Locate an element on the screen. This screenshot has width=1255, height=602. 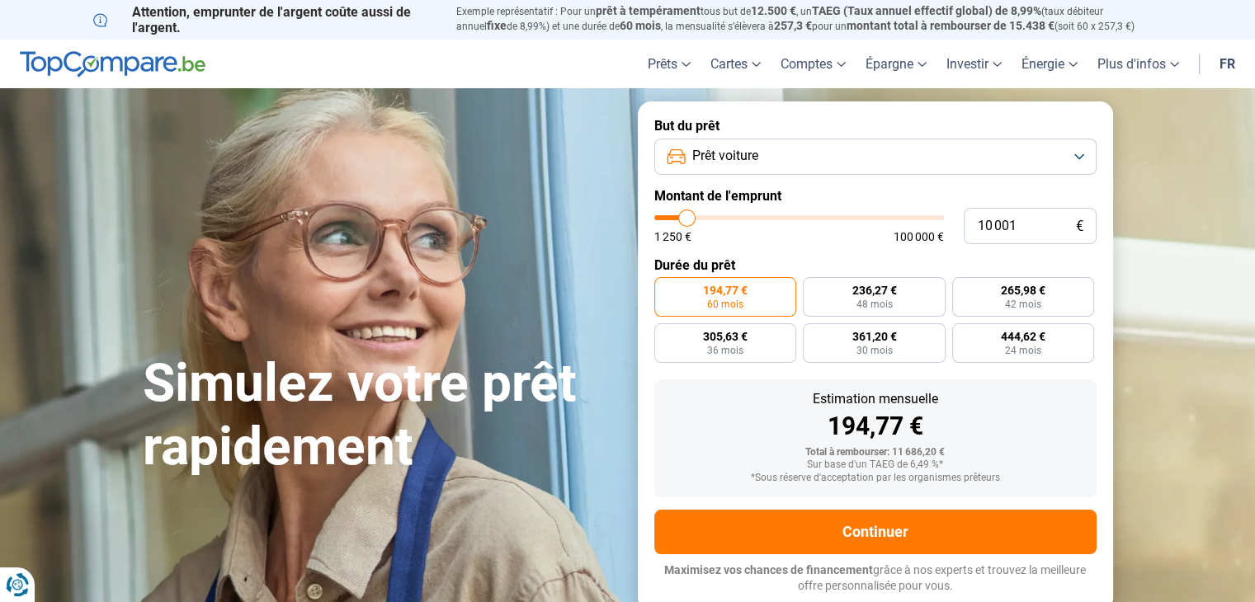
span: 257,3 € is located at coordinates (793, 26).